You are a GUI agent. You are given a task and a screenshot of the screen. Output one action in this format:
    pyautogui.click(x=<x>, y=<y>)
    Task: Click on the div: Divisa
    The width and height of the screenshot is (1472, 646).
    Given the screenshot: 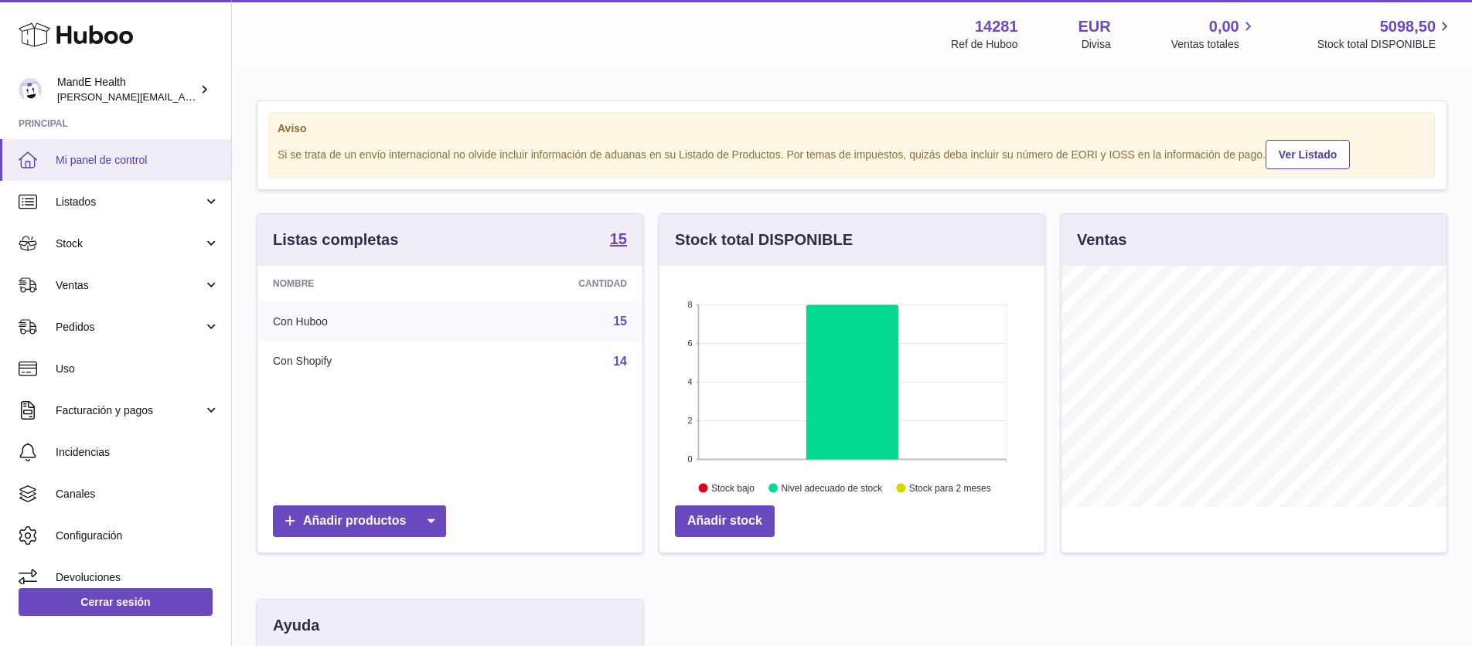 What is the action you would take?
    pyautogui.click(x=1096, y=44)
    